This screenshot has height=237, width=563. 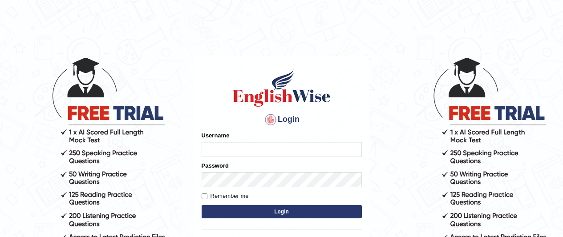 What do you see at coordinates (282, 120) in the screenshot?
I see `h4: Login` at bounding box center [282, 120].